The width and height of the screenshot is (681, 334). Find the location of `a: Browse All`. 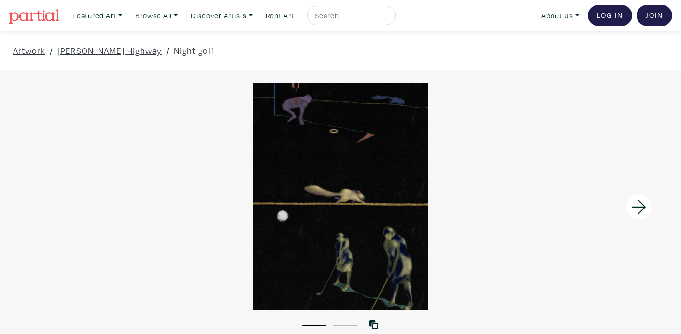

a: Browse All is located at coordinates (157, 15).